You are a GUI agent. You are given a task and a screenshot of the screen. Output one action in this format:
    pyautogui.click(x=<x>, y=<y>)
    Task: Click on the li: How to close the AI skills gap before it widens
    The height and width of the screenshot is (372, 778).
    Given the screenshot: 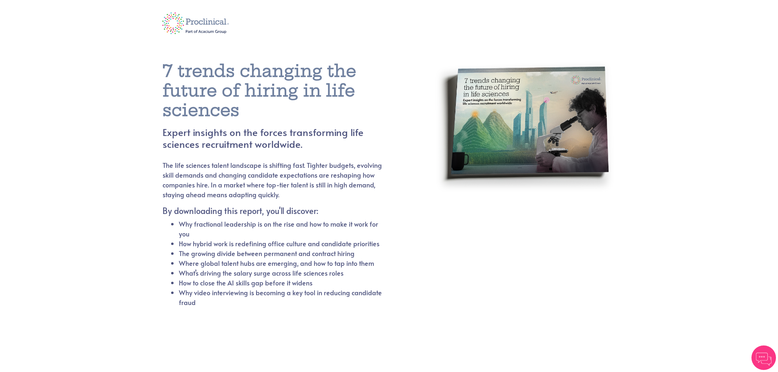 What is the action you would take?
    pyautogui.click(x=281, y=283)
    